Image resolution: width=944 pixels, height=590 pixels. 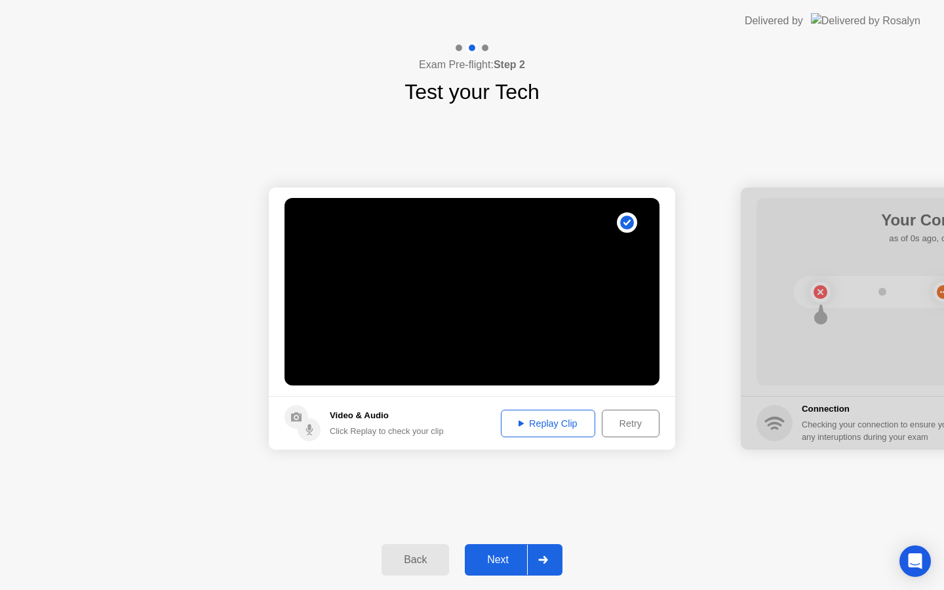 I want to click on div: Retry, so click(x=631, y=423).